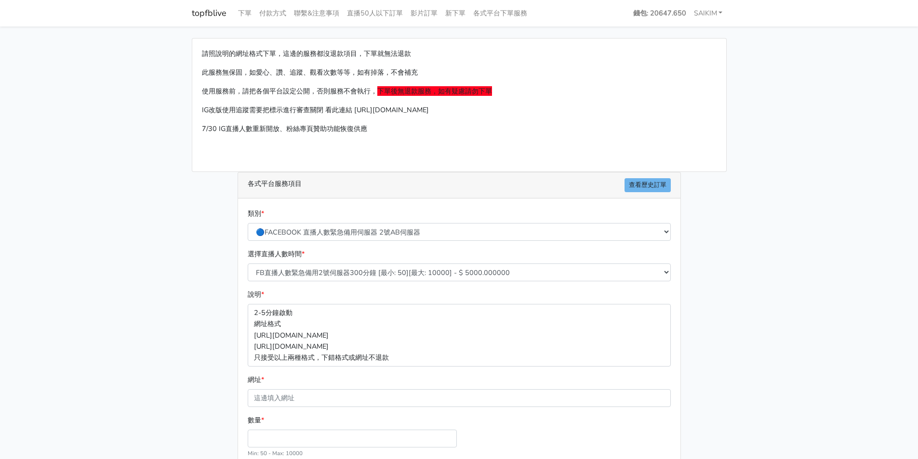 This screenshot has height=459, width=918. What do you see at coordinates (256, 294) in the screenshot?
I see `label: 說明` at bounding box center [256, 294].